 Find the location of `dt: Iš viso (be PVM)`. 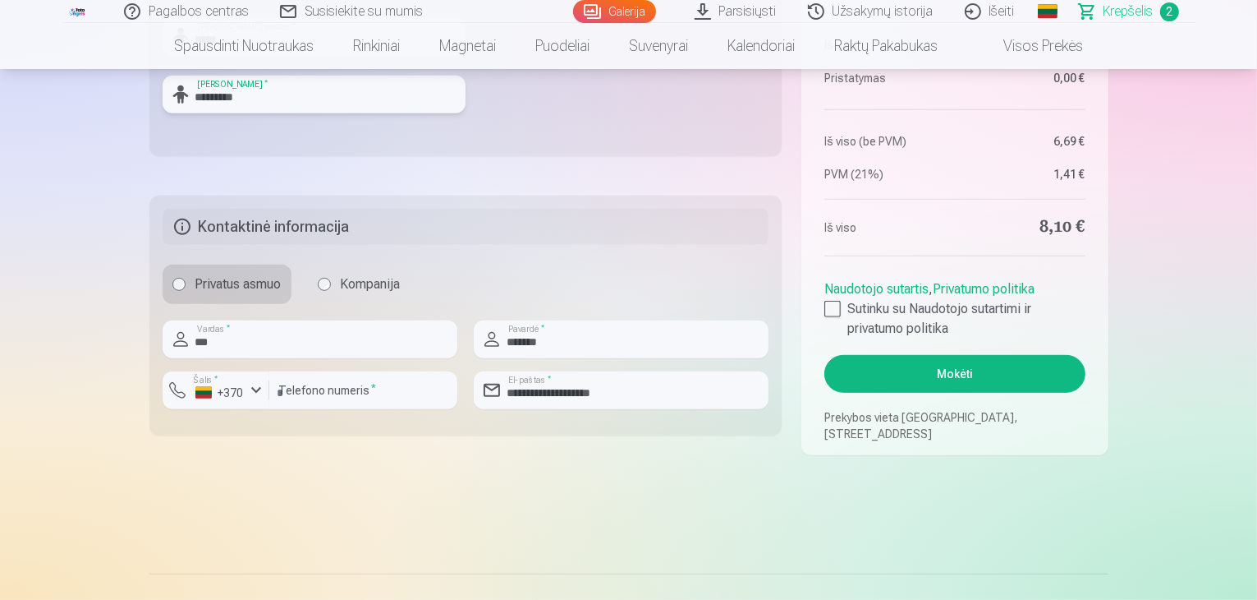

dt: Iš viso (be PVM) is located at coordinates (885, 141).